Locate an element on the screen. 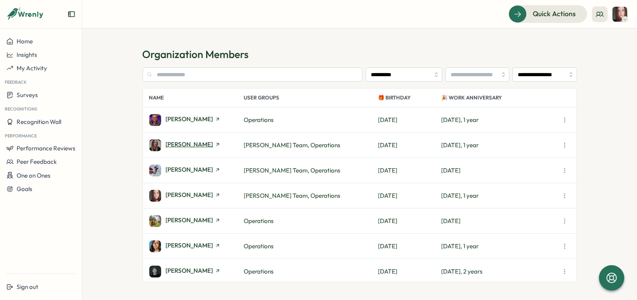  span: One on Ones is located at coordinates (34, 175).